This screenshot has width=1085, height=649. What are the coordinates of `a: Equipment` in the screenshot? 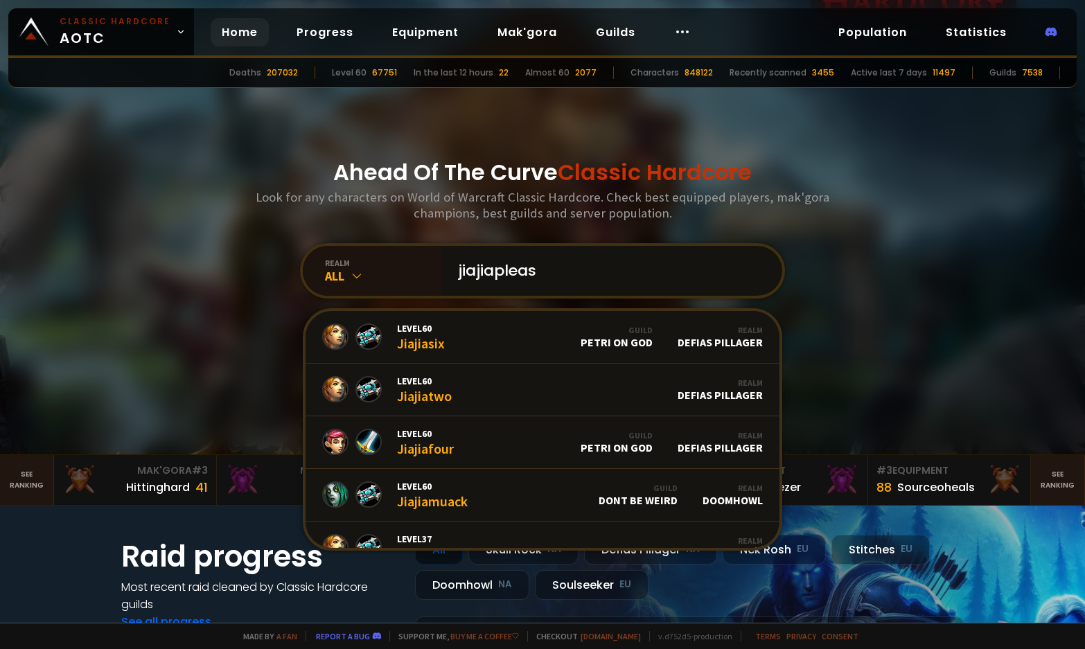 It's located at (426, 32).